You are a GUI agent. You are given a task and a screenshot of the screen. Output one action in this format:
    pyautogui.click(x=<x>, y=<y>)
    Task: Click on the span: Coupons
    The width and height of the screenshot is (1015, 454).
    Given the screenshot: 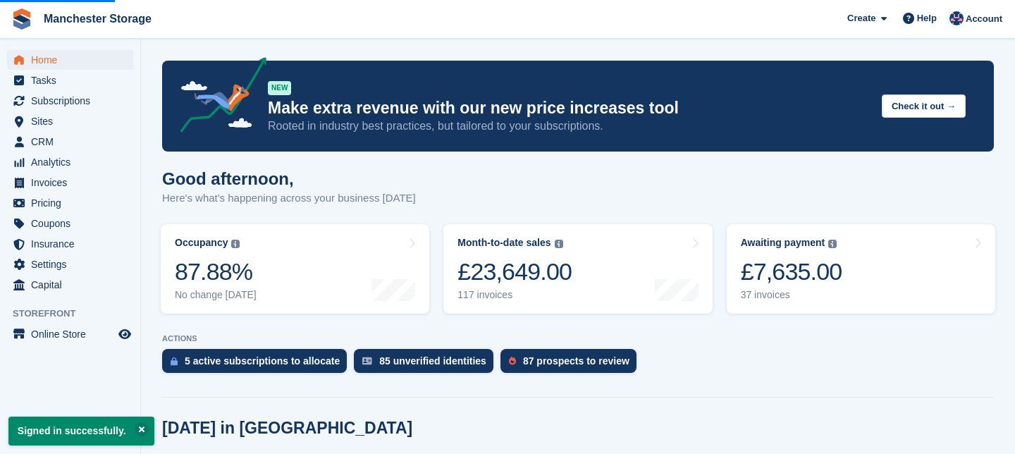 What is the action you would take?
    pyautogui.click(x=73, y=223)
    